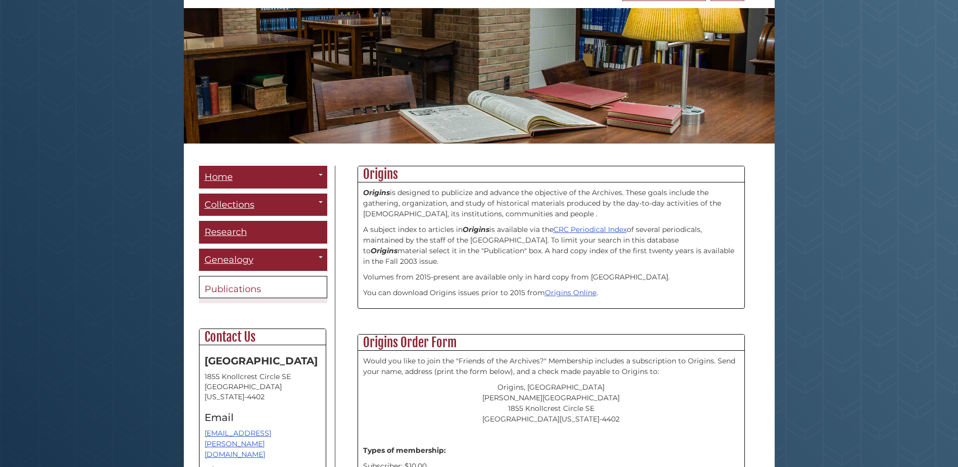 The height and width of the screenshot is (467, 958). Describe the element at coordinates (551, 366) in the screenshot. I see `p: Would you like to join the "Friends of the Archives?" Membership includes a subscription to Origi...` at that location.